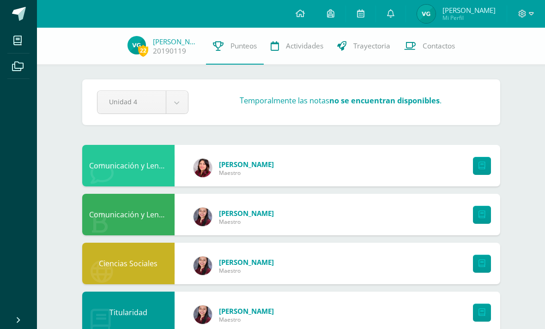  I want to click on a: Contactos, so click(429, 46).